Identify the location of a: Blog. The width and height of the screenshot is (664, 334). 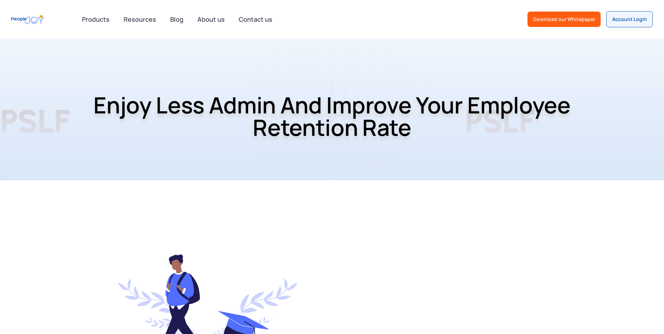
(177, 19).